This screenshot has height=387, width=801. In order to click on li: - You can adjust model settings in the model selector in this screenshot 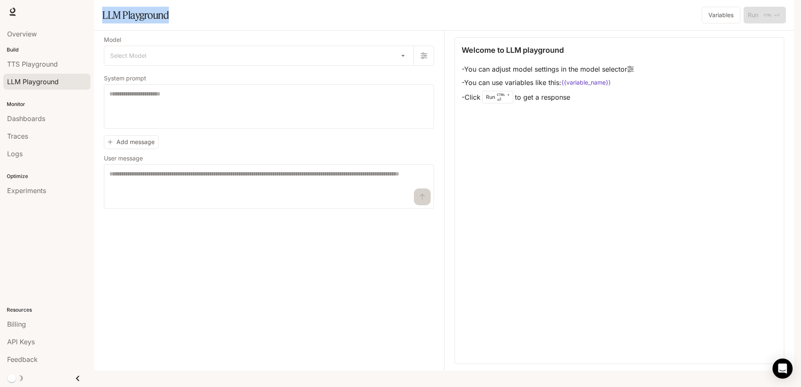, I will do `click(548, 69)`.